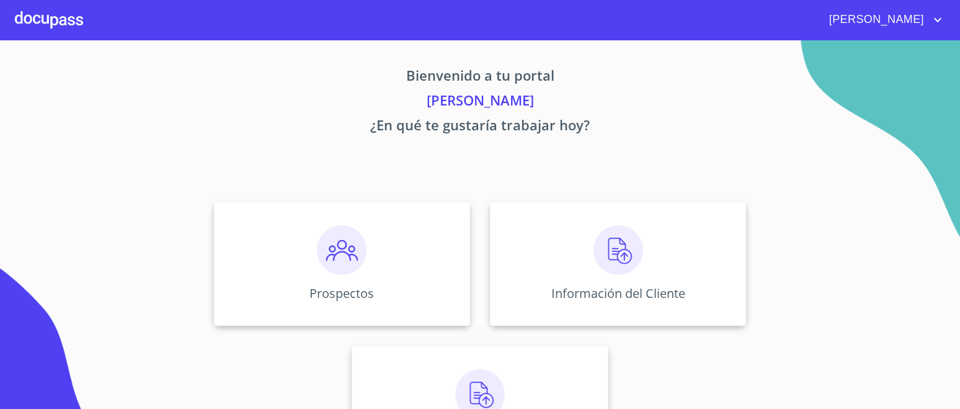 The height and width of the screenshot is (409, 960). Describe the element at coordinates (480, 78) in the screenshot. I see `p: Bienvenido a tu portal` at that location.